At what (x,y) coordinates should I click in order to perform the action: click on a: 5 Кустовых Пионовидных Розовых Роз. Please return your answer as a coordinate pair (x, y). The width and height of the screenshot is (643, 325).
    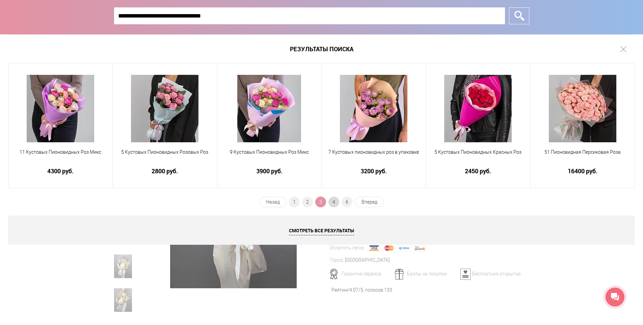
    Looking at the image, I should click on (165, 156).